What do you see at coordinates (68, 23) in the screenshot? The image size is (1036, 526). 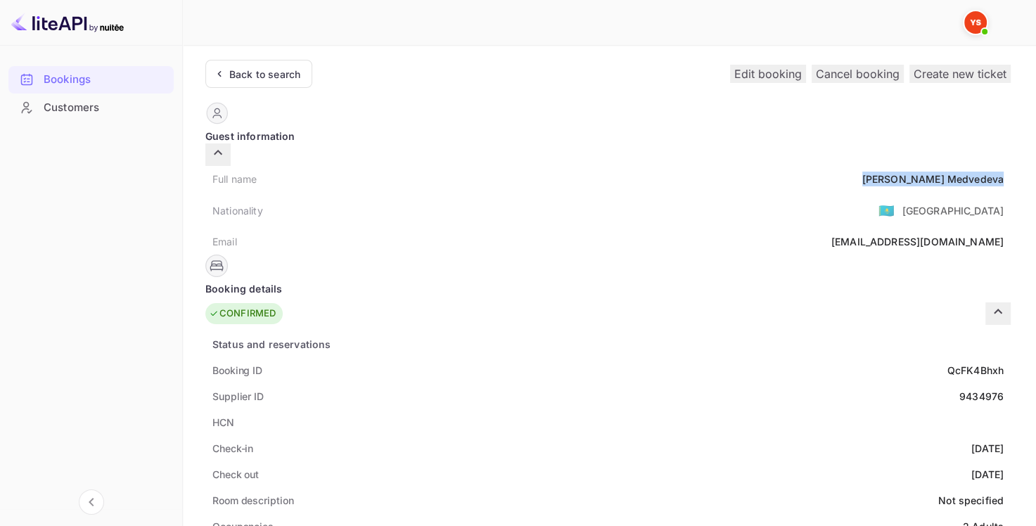 I see `img: LiteAPI logo` at bounding box center [68, 23].